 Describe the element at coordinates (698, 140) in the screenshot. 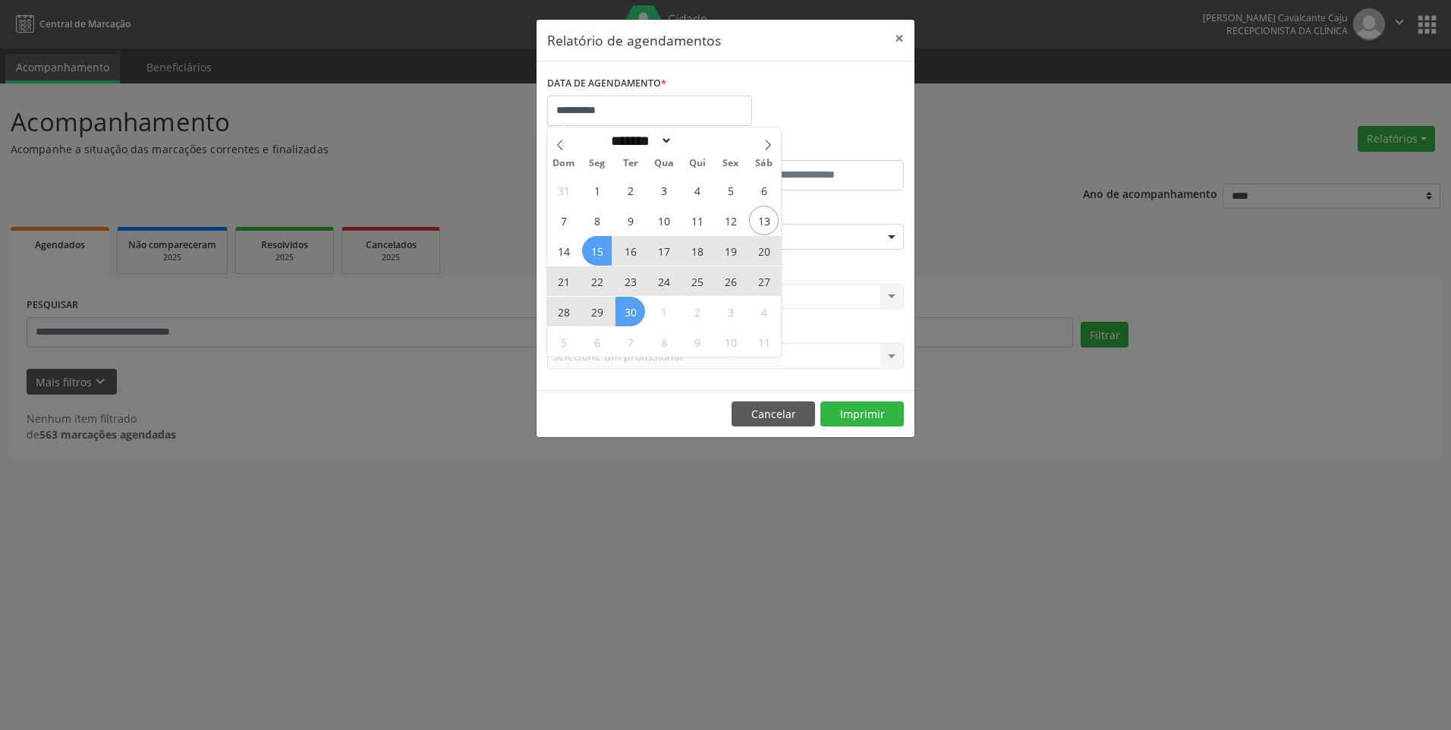

I see `input: Year` at that location.